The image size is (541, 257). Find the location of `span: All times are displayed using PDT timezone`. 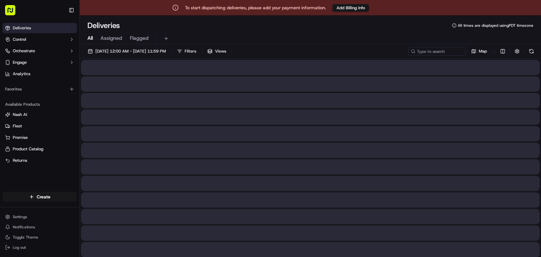

span: All times are displayed using PDT timezone is located at coordinates (495, 26).